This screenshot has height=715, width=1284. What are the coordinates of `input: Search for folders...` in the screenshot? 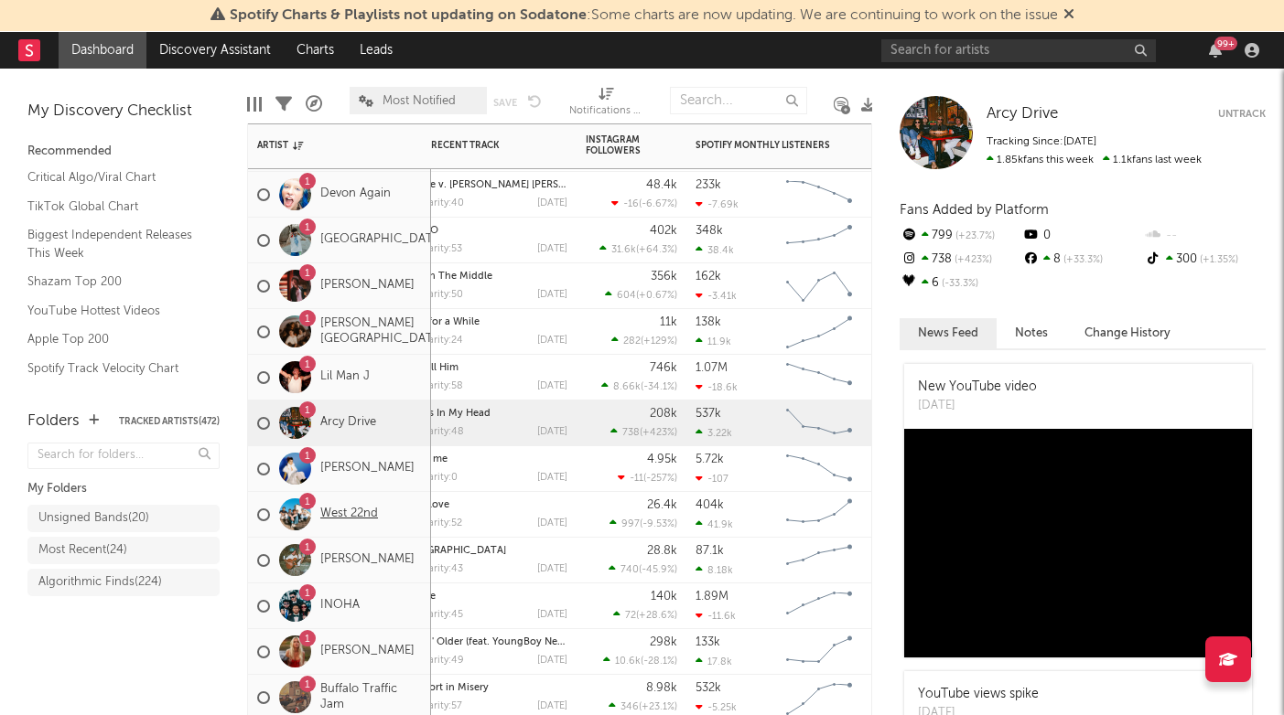 It's located at (124, 456).